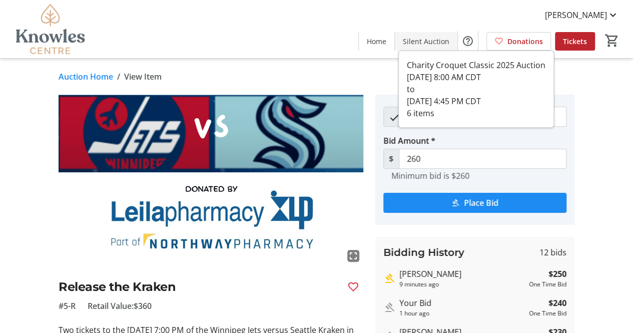  I want to click on button: Help, so click(468, 41).